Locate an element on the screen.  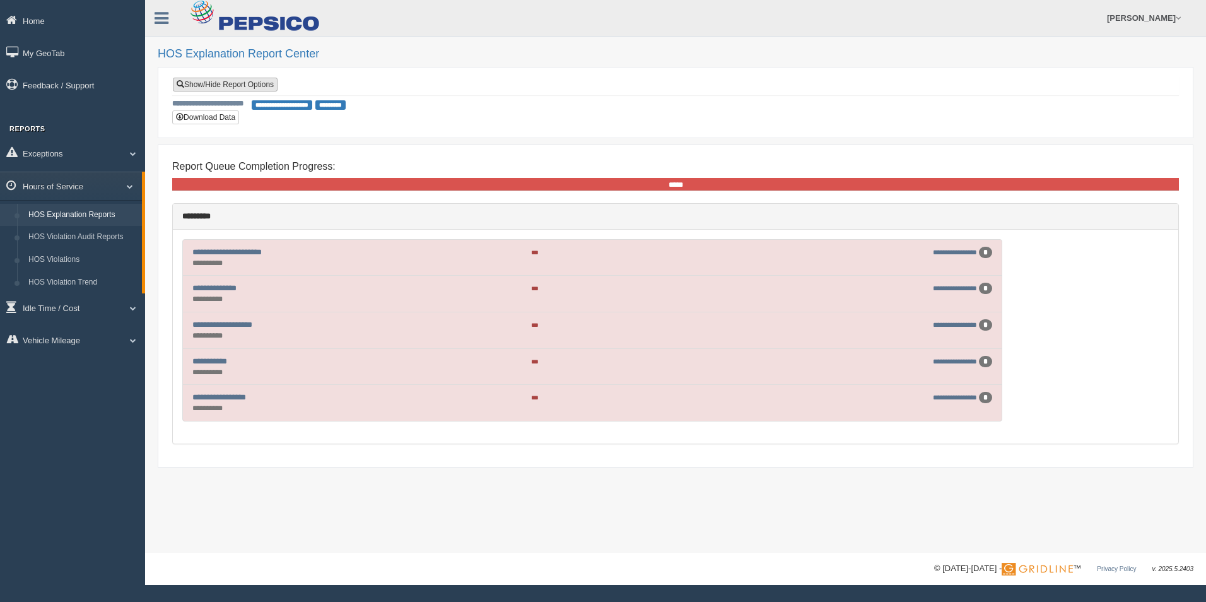
button: Download Data is located at coordinates (206, 117).